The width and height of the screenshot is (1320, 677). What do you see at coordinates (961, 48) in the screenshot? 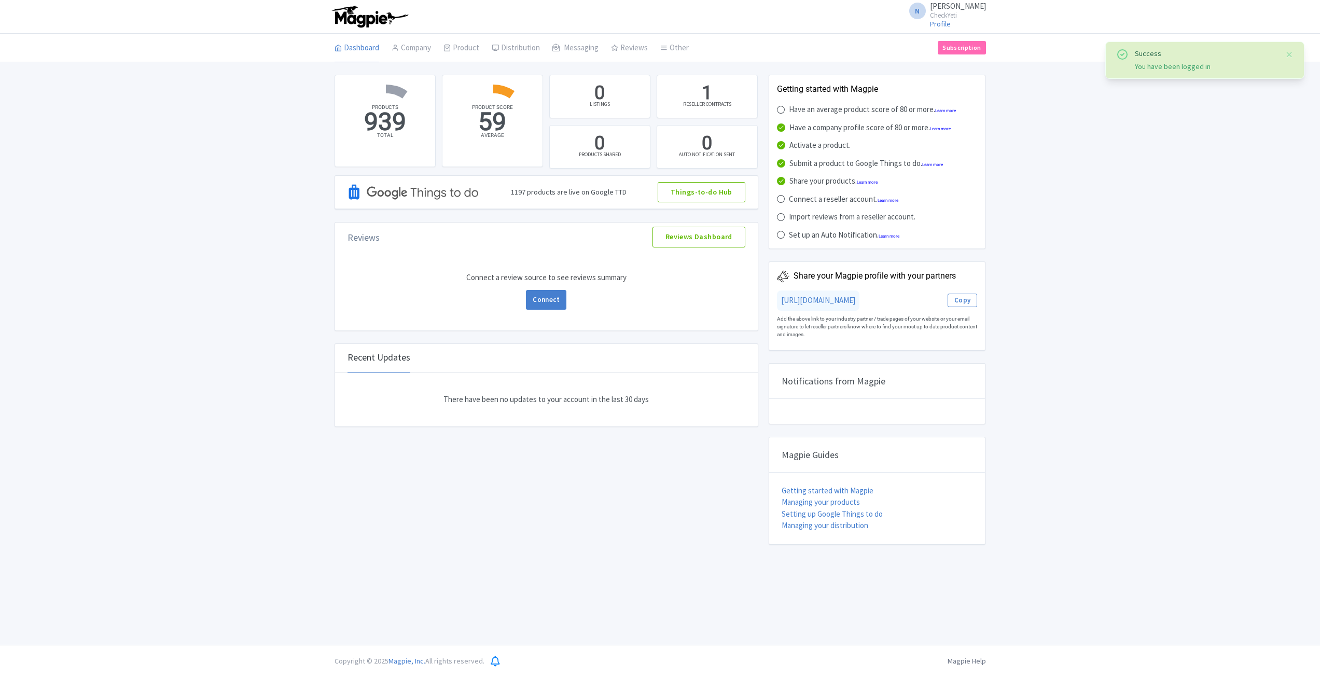
I see `a: Subscription` at bounding box center [961, 48].